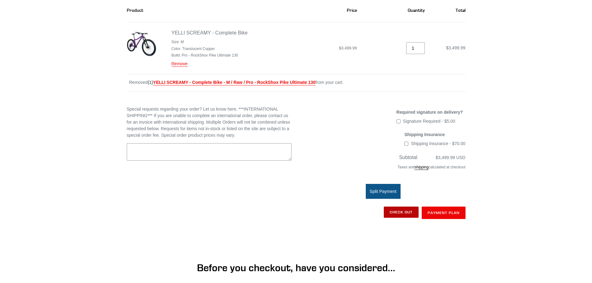  I want to click on span: Signature Required - $5.00, so click(429, 121).